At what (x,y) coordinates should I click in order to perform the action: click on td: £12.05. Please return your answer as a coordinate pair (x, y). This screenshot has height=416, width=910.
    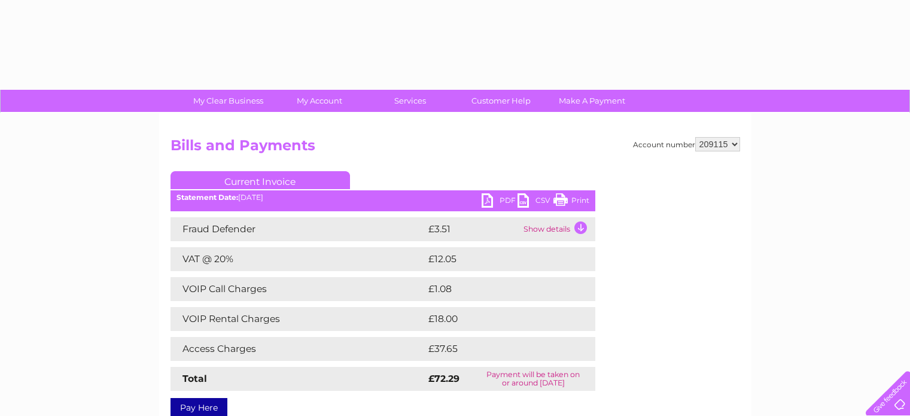
    Looking at the image, I should click on (498, 259).